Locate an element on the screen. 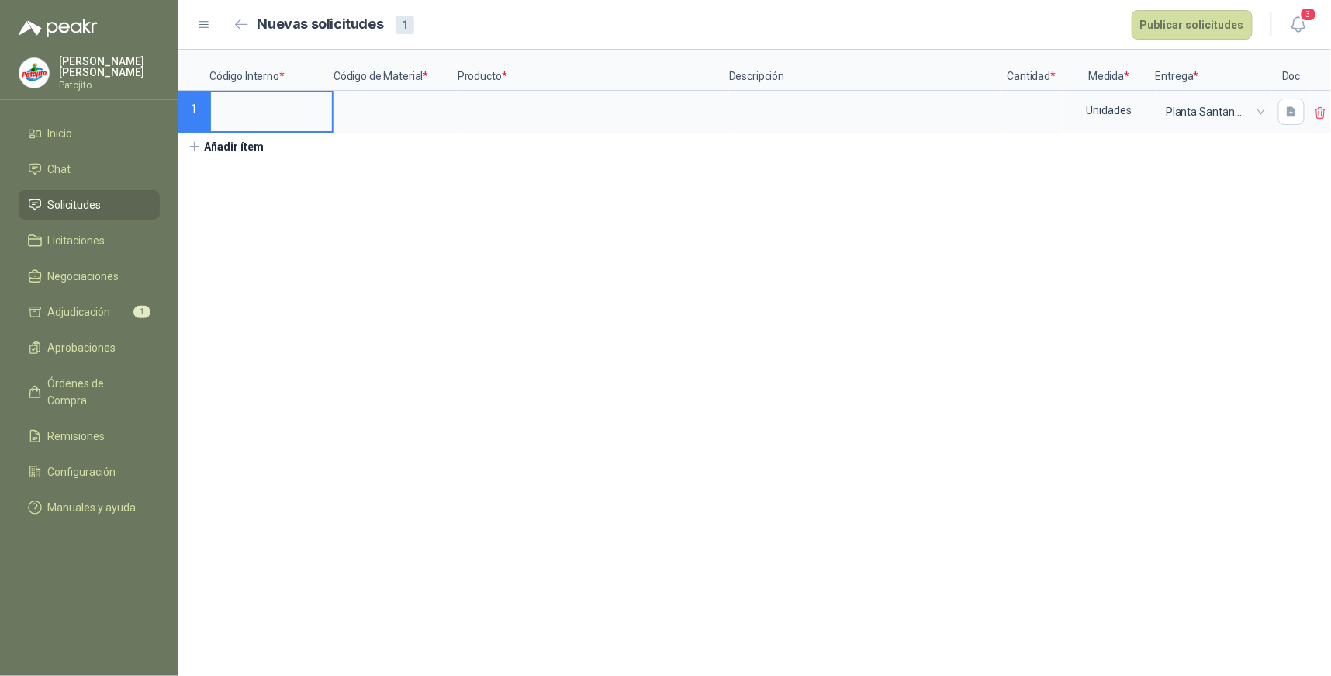 The height and width of the screenshot is (676, 1331). a: Aprobaciones is located at coordinates (89, 348).